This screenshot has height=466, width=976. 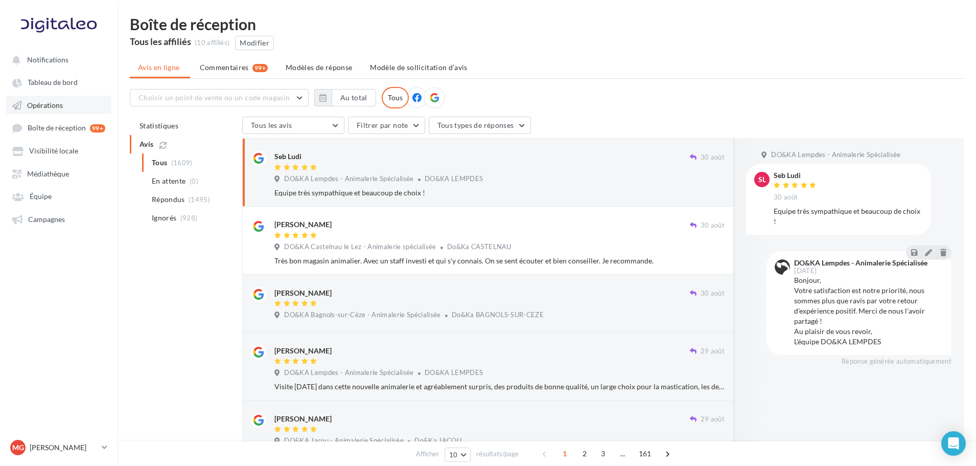 I want to click on button: Tous types de réponses, so click(x=480, y=125).